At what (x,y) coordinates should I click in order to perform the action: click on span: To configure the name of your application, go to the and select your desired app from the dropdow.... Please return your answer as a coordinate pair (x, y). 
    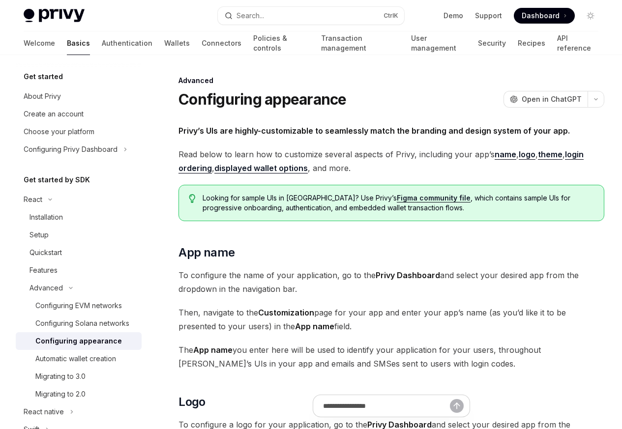
    Looking at the image, I should click on (391, 282).